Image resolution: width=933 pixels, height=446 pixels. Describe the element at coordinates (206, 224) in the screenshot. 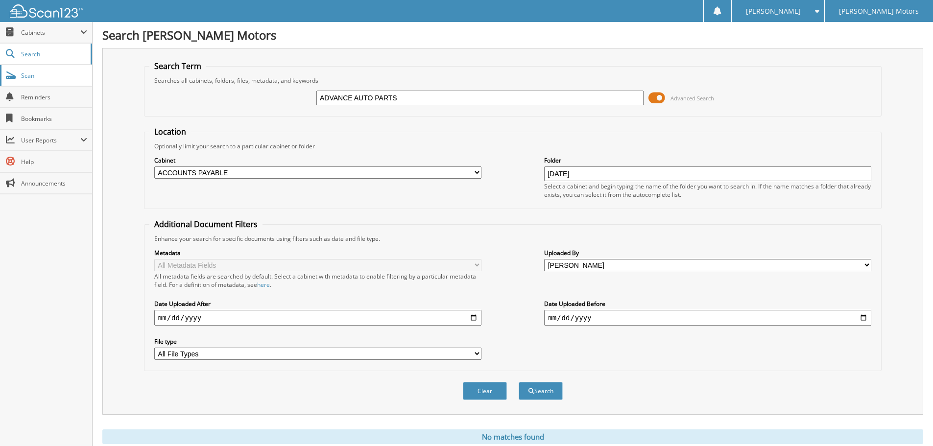

I see `legend: Additional Document Filters` at that location.